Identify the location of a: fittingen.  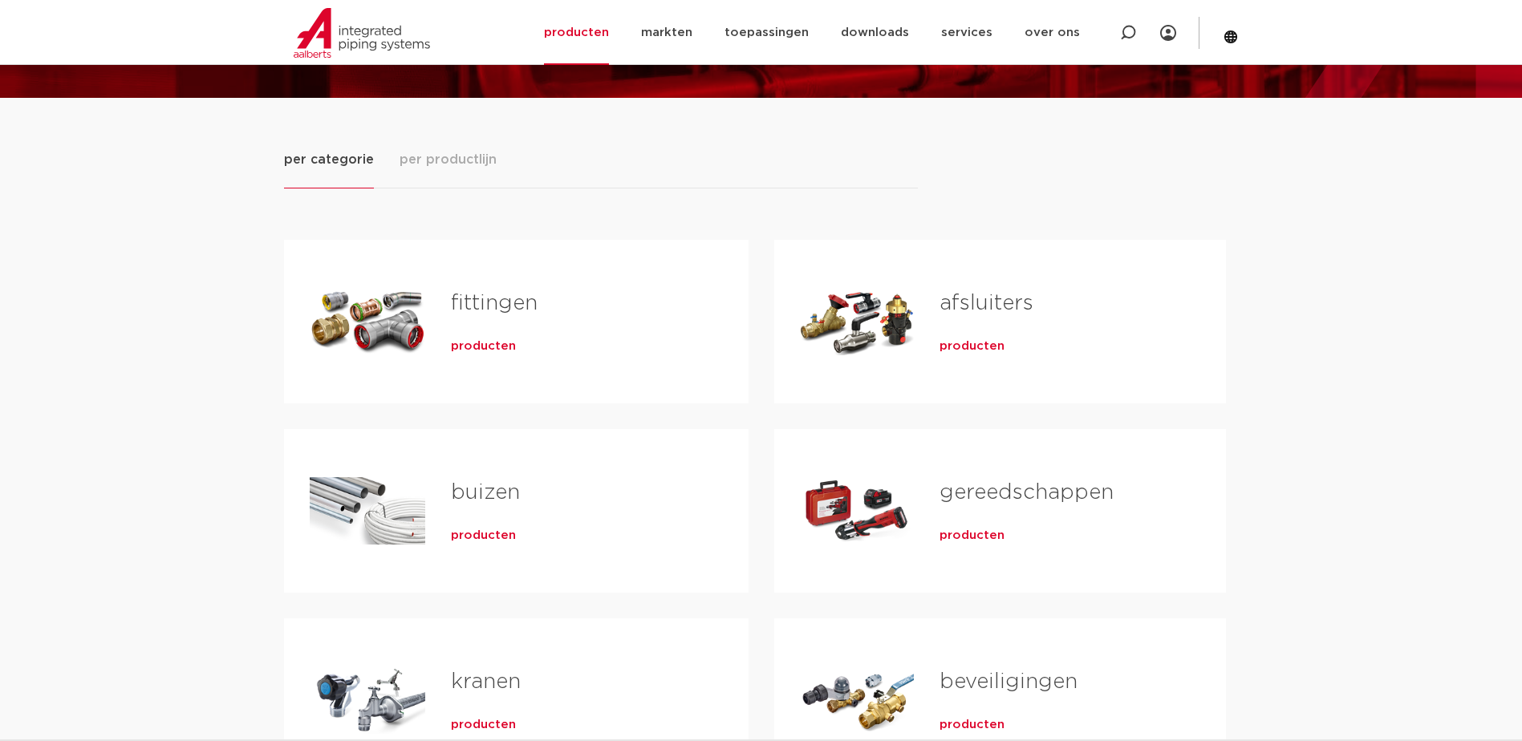
(494, 303).